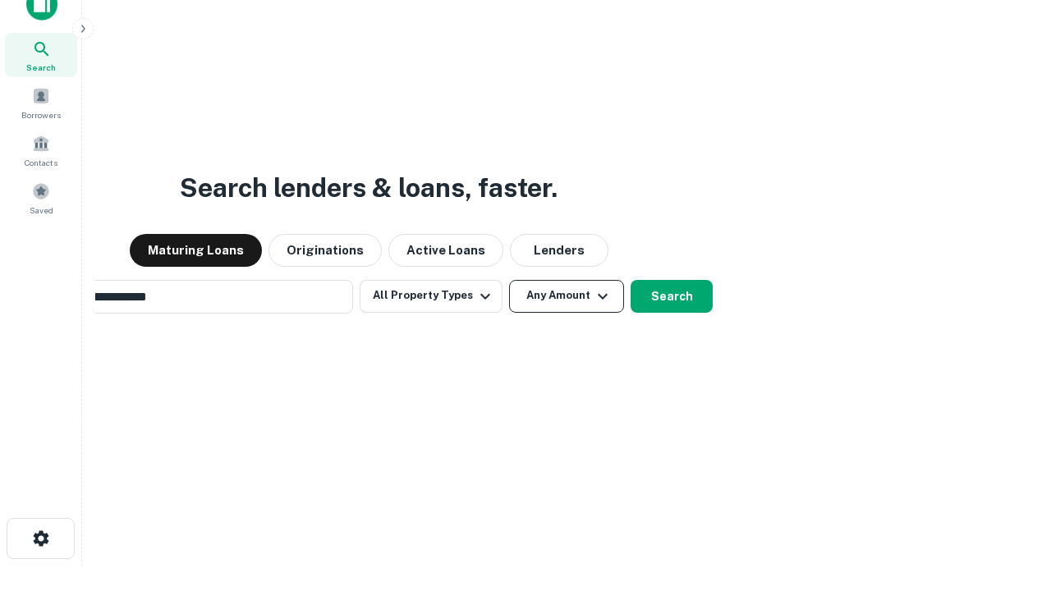 This screenshot has width=1051, height=591. Describe the element at coordinates (559, 250) in the screenshot. I see `button: Lenders` at that location.